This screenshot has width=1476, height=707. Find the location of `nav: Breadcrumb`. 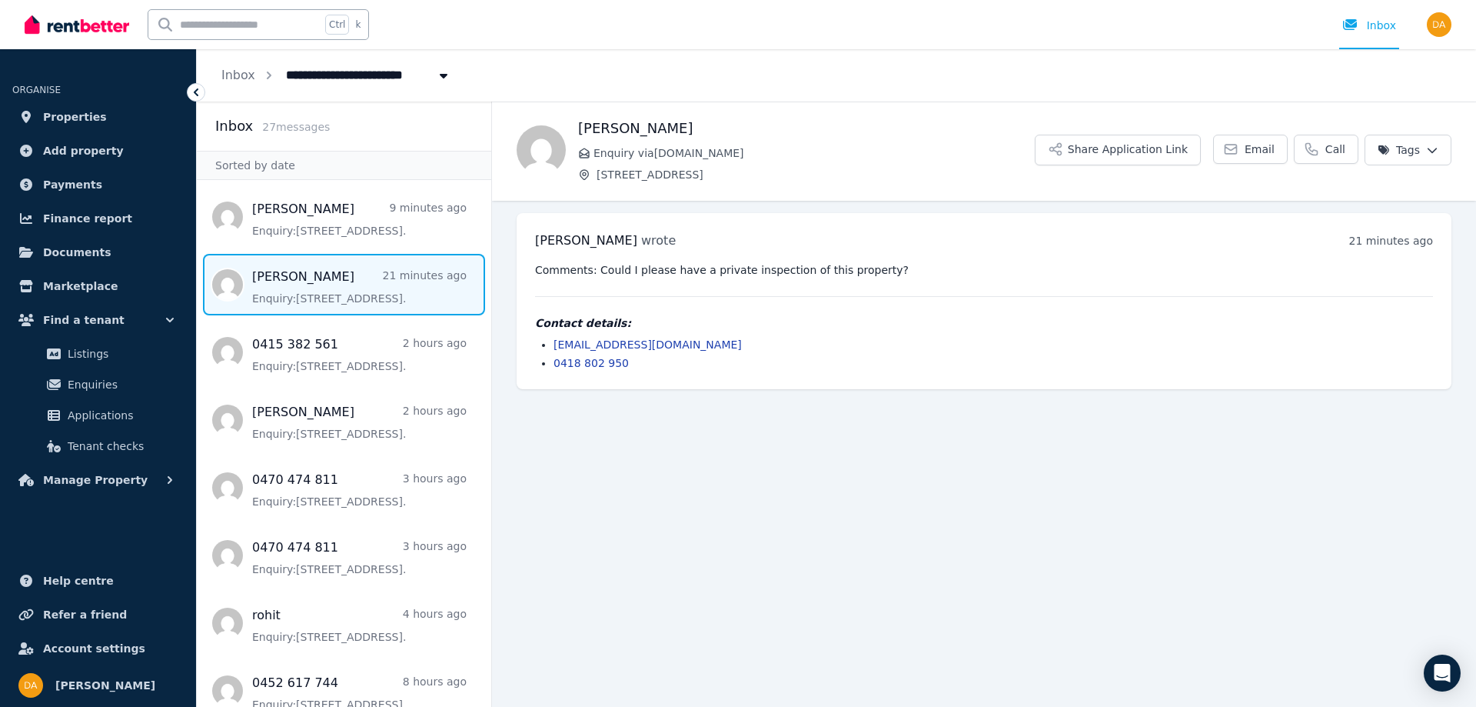

nav: Breadcrumb is located at coordinates (336, 75).